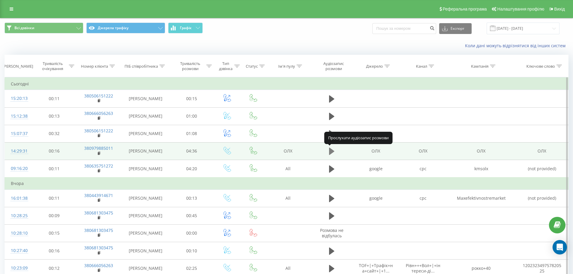  What do you see at coordinates (126, 28) in the screenshot?
I see `button: Джерела трафіку` at bounding box center [126, 28].